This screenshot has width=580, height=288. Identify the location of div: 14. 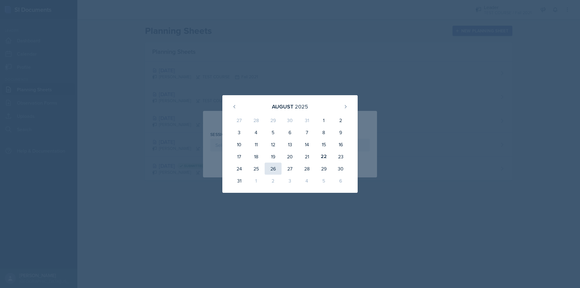
(307, 144).